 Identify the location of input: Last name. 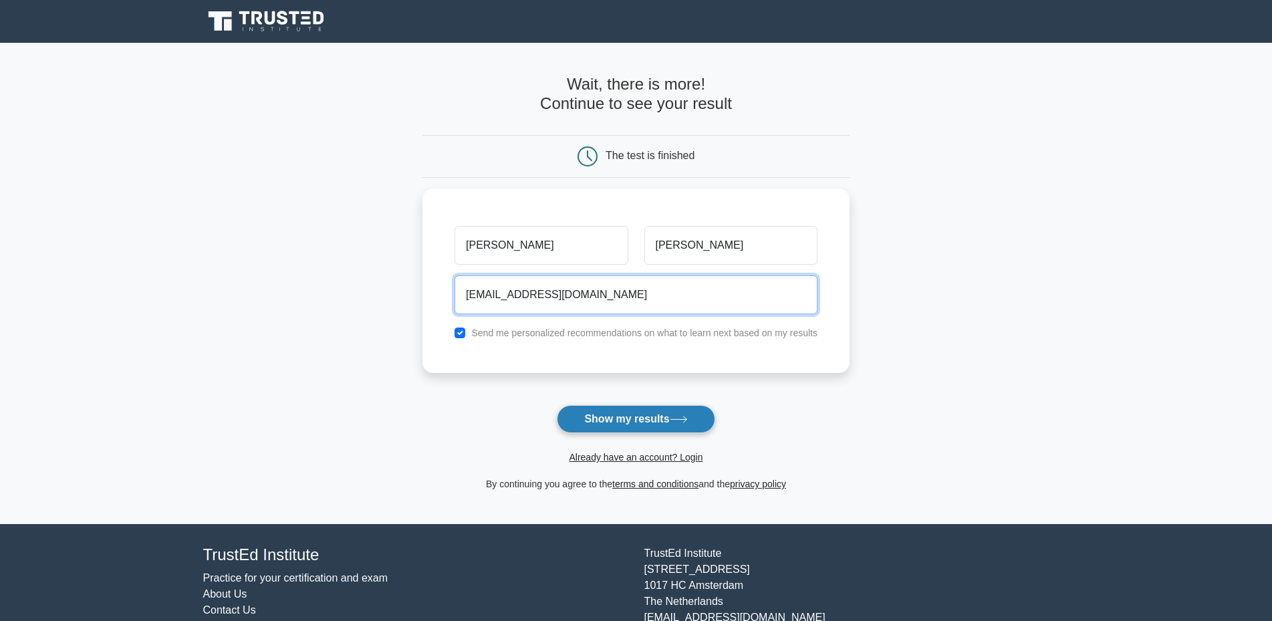
(731, 245).